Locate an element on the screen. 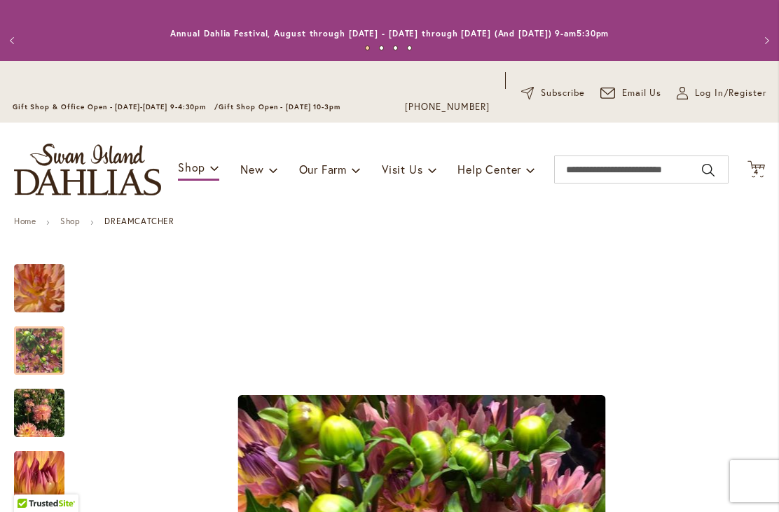  a: store logo is located at coordinates (88, 170).